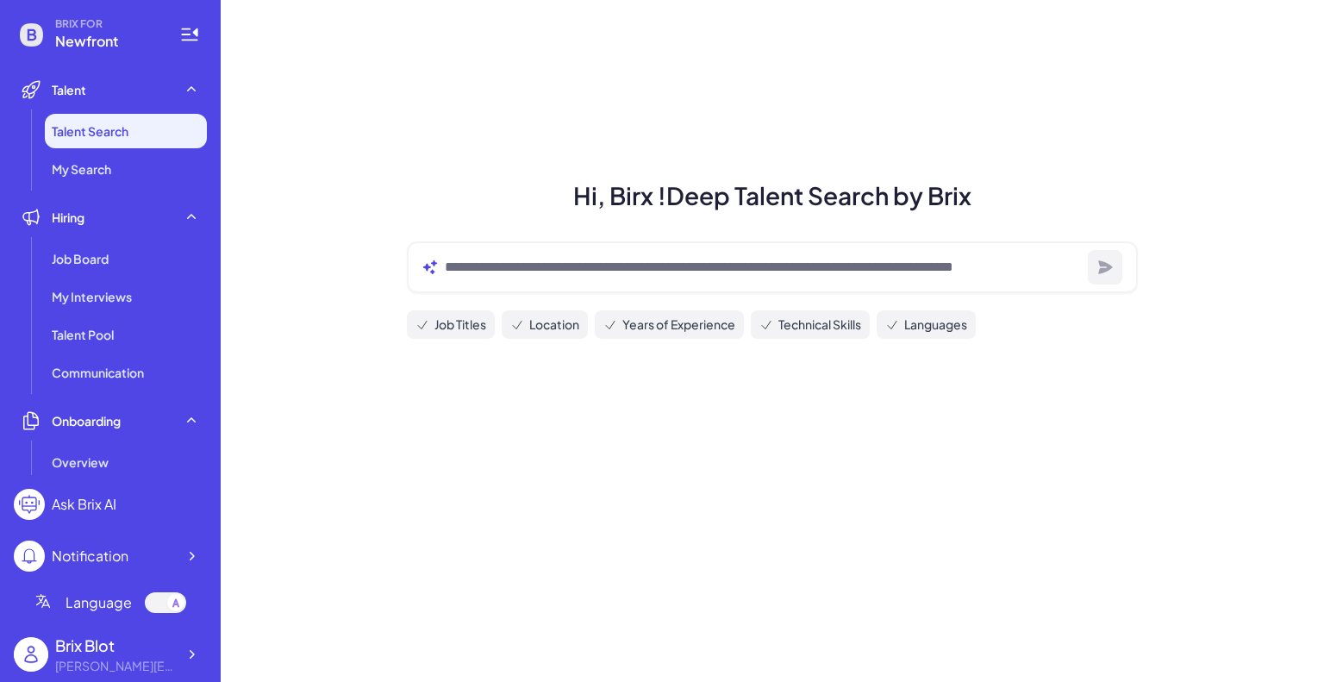 This screenshot has width=1324, height=682. Describe the element at coordinates (107, 24) in the screenshot. I see `span: BRIX FOR` at that location.